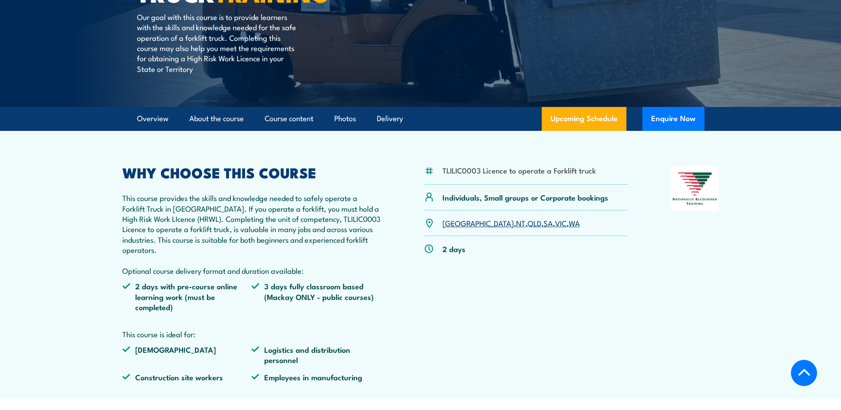 This screenshot has width=841, height=410. I want to click on li: 2 days with pre-course online learning work (must be completed), so click(187, 296).